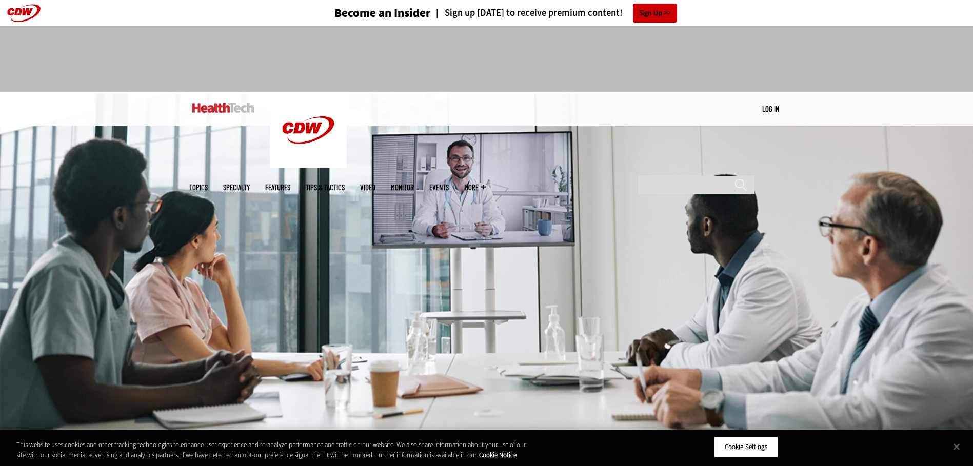 Image resolution: width=973 pixels, height=466 pixels. Describe the element at coordinates (308, 165) in the screenshot. I see `a: CDW` at that location.